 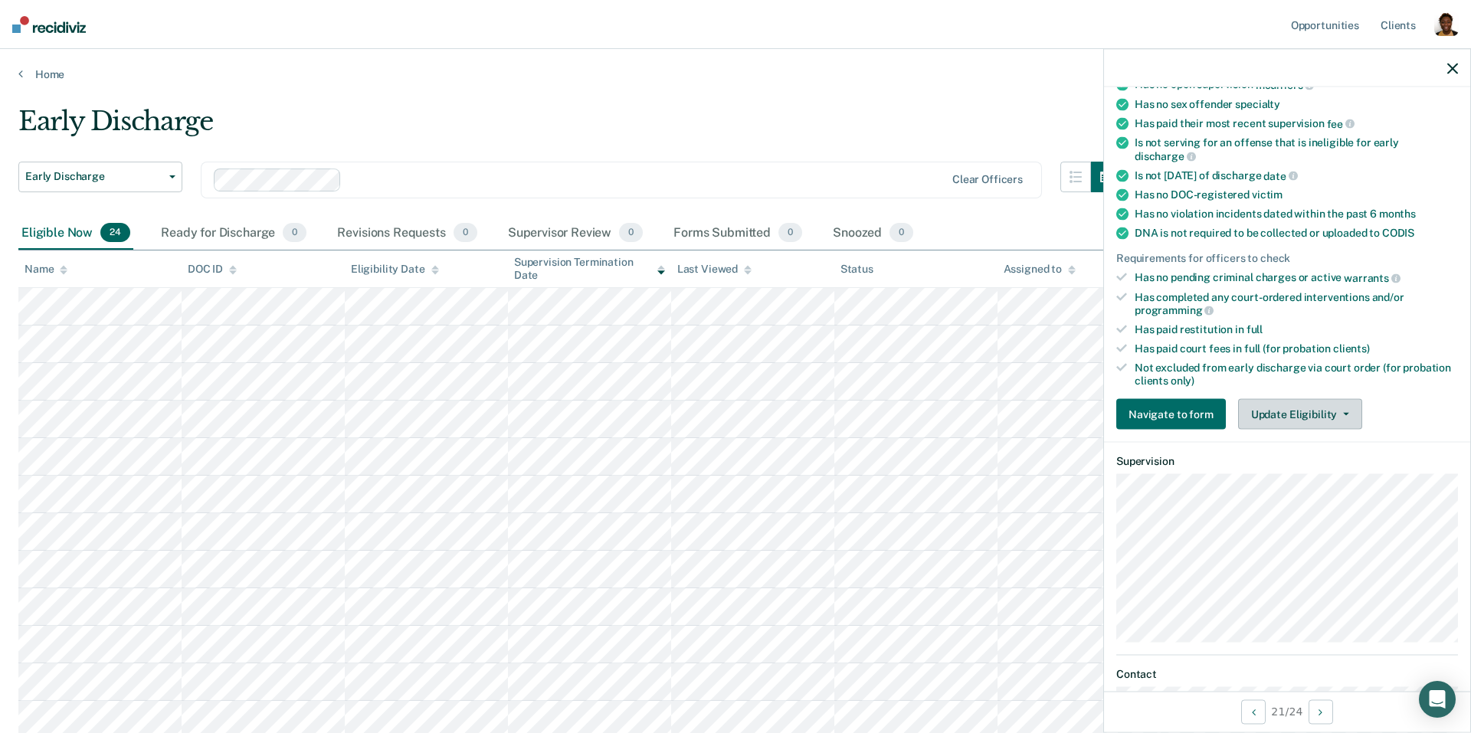 I want to click on div: Not excluded from early discharge via court order (for probation clients, so click(x=1296, y=374).